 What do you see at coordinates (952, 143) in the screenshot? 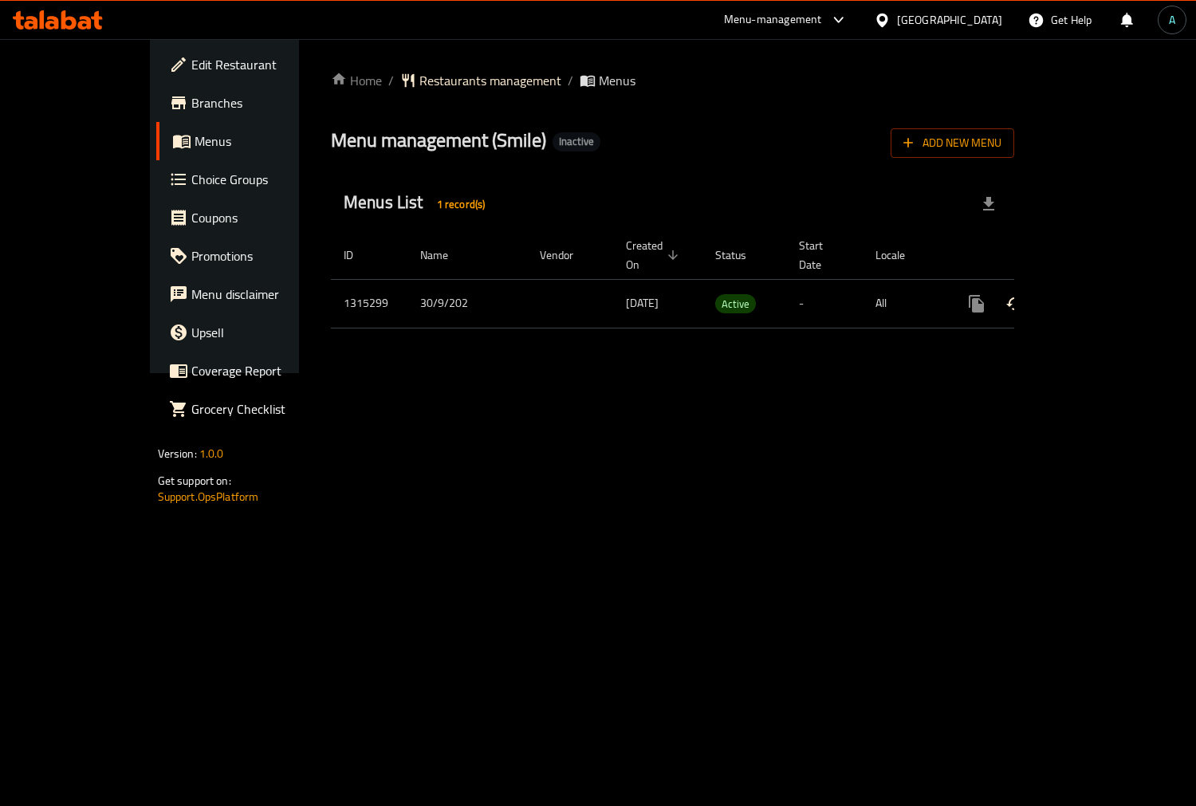
I see `button: Add New Menu` at bounding box center [952, 143].